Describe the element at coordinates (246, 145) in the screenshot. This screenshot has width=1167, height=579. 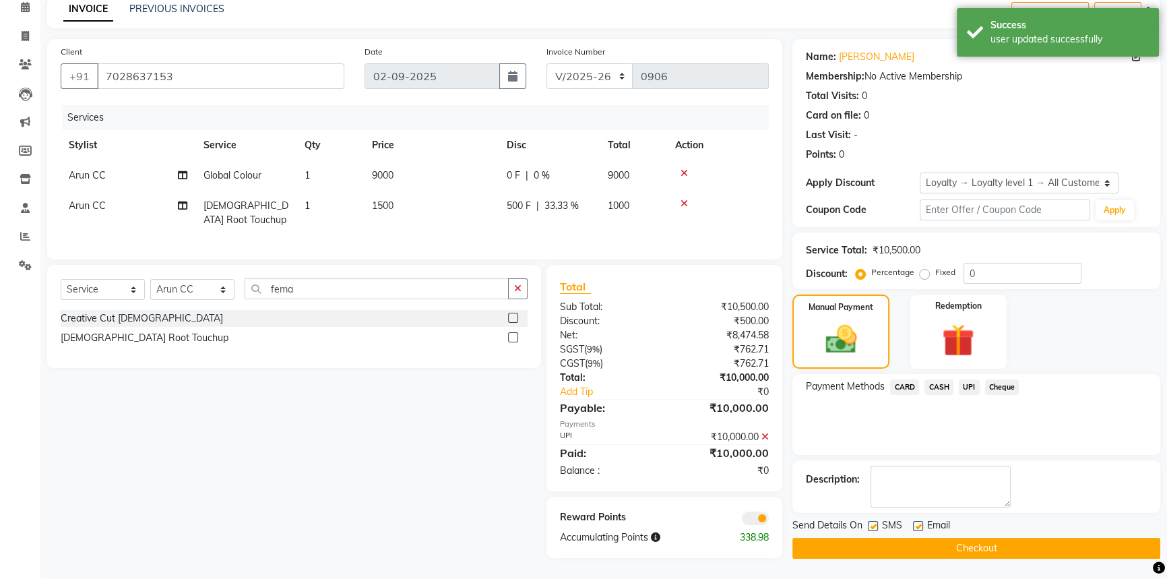
I see `th: Service` at that location.